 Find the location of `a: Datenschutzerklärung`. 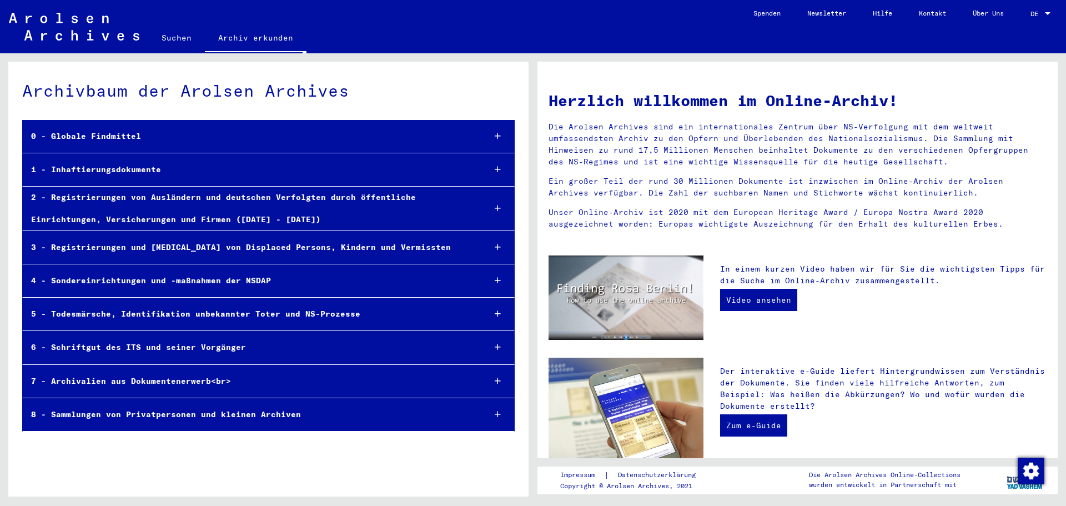

a: Datenschutzerklärung is located at coordinates (659, 474).